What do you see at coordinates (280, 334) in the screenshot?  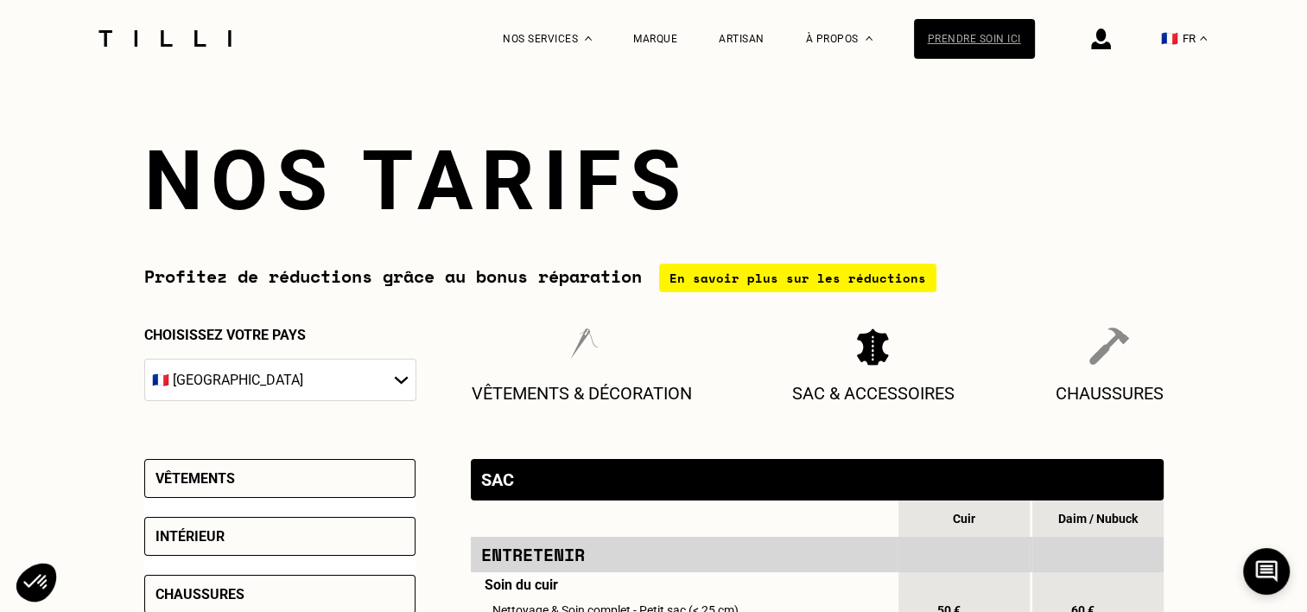 I see `p: Choisissez votre pays` at bounding box center [280, 334].